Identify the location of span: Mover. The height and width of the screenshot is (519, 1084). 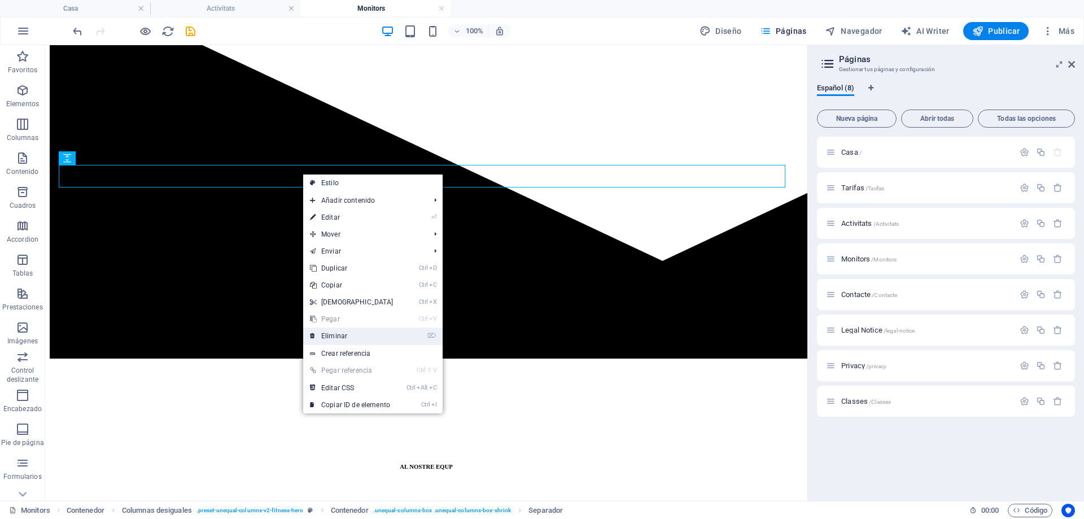
(364, 234).